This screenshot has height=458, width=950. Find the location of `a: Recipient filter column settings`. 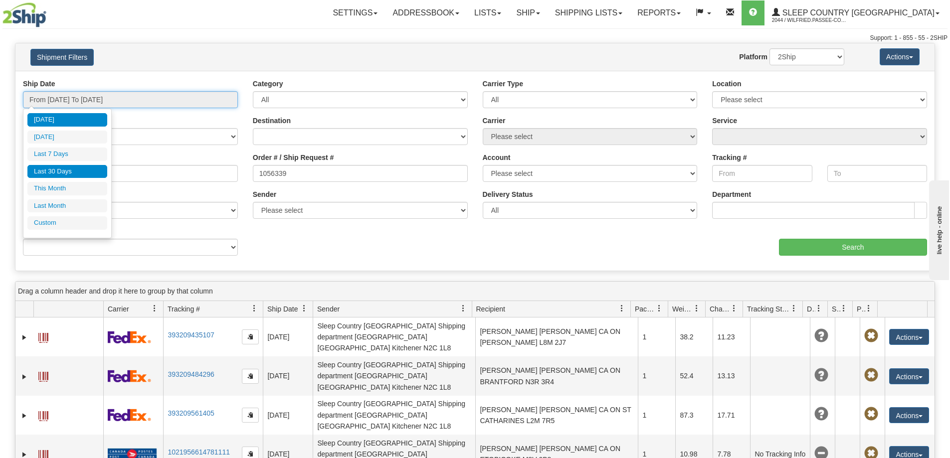

a: Recipient filter column settings is located at coordinates (622, 309).